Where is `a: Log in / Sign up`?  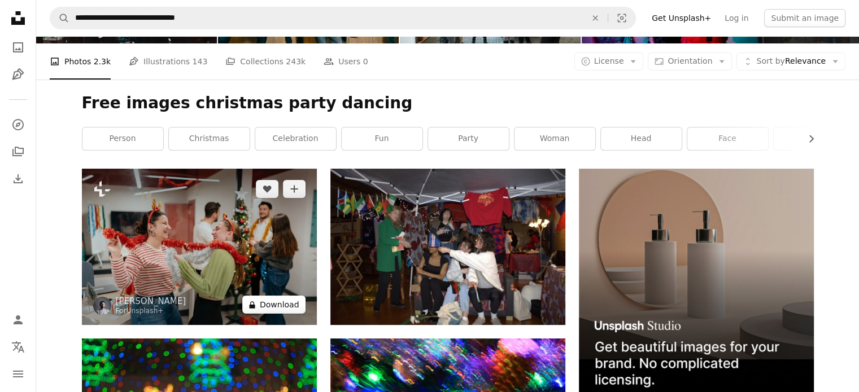
a: Log in / Sign up is located at coordinates (18, 320).